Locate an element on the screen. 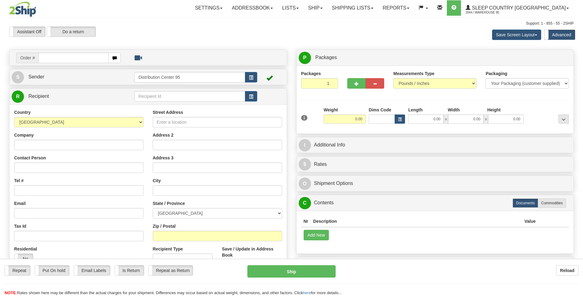  button: Reload is located at coordinates (567, 270).